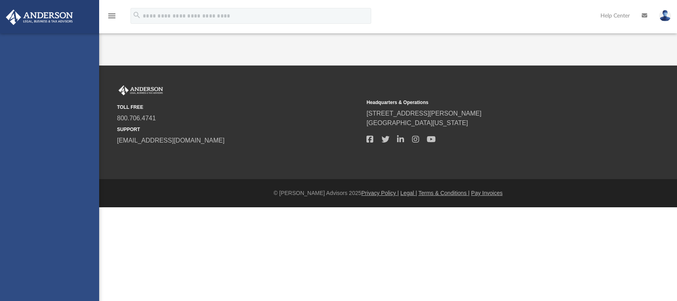 The height and width of the screenshot is (301, 677). Describe the element at coordinates (239, 107) in the screenshot. I see `small: TOLL FREE` at that location.